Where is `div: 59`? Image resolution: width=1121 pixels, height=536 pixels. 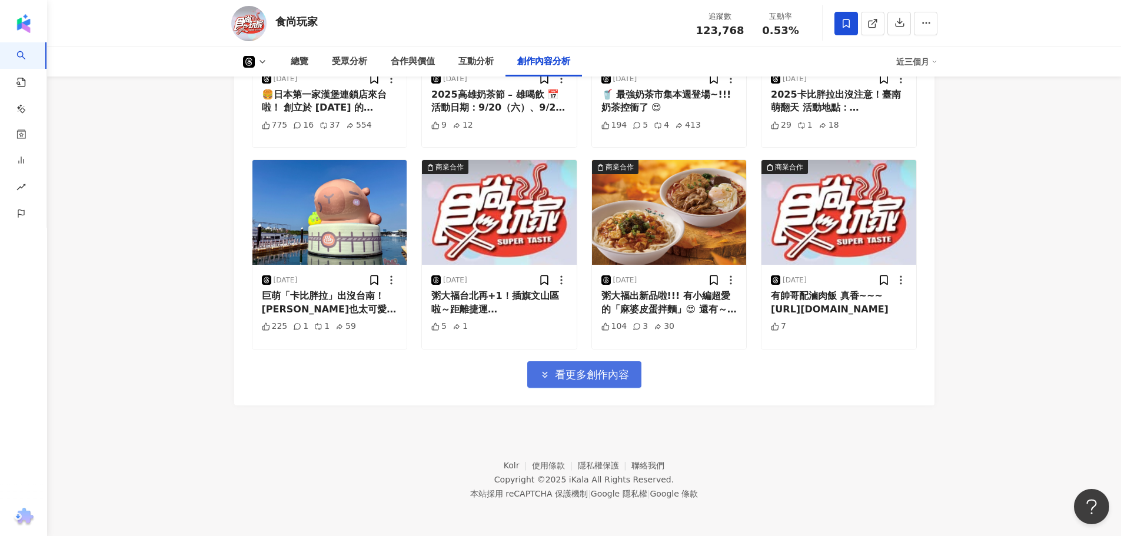 div: 59 is located at coordinates (345, 327).